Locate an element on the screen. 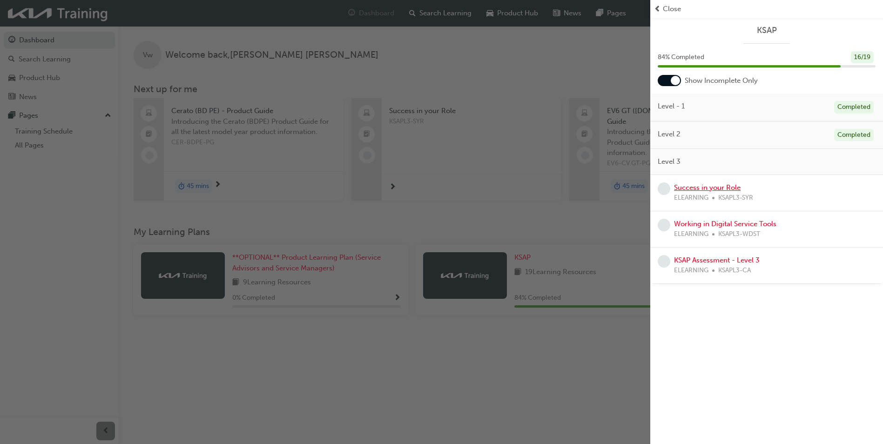 The image size is (883, 444). span: Close is located at coordinates (672, 9).